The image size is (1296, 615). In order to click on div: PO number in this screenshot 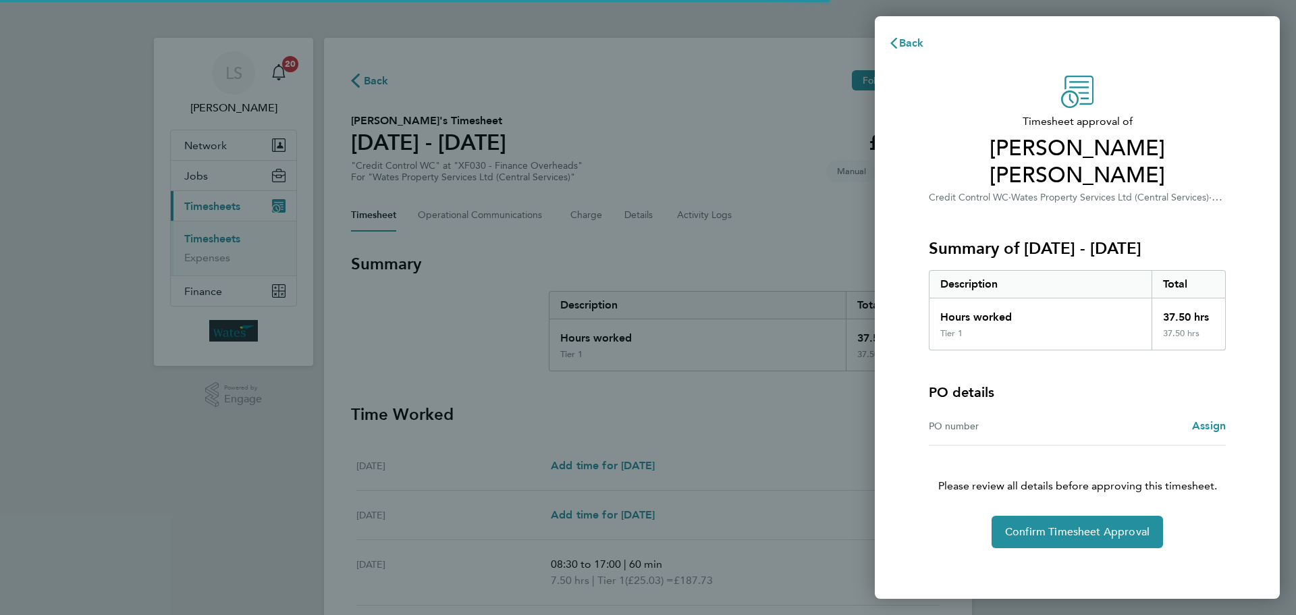, I will do `click(1003, 426)`.